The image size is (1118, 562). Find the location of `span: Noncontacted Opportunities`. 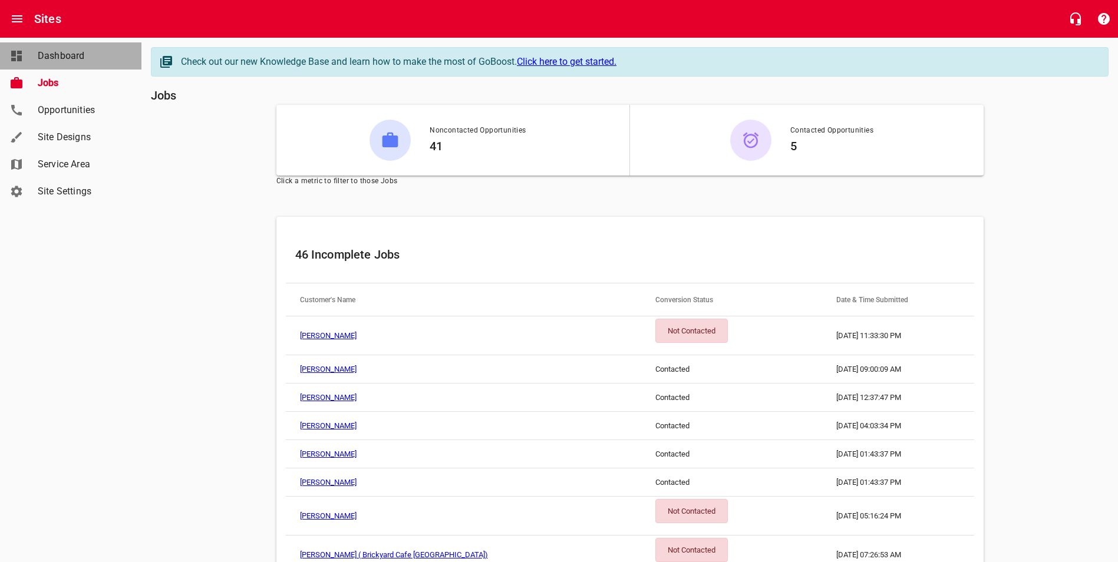

span: Noncontacted Opportunities is located at coordinates (477, 131).